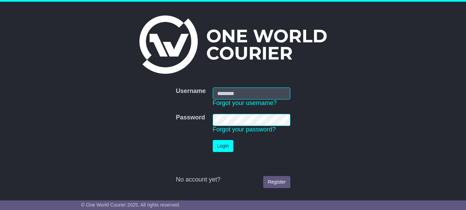  Describe the element at coordinates (131, 205) in the screenshot. I see `span: © One World Courier 2025. All rights reserved.` at that location.